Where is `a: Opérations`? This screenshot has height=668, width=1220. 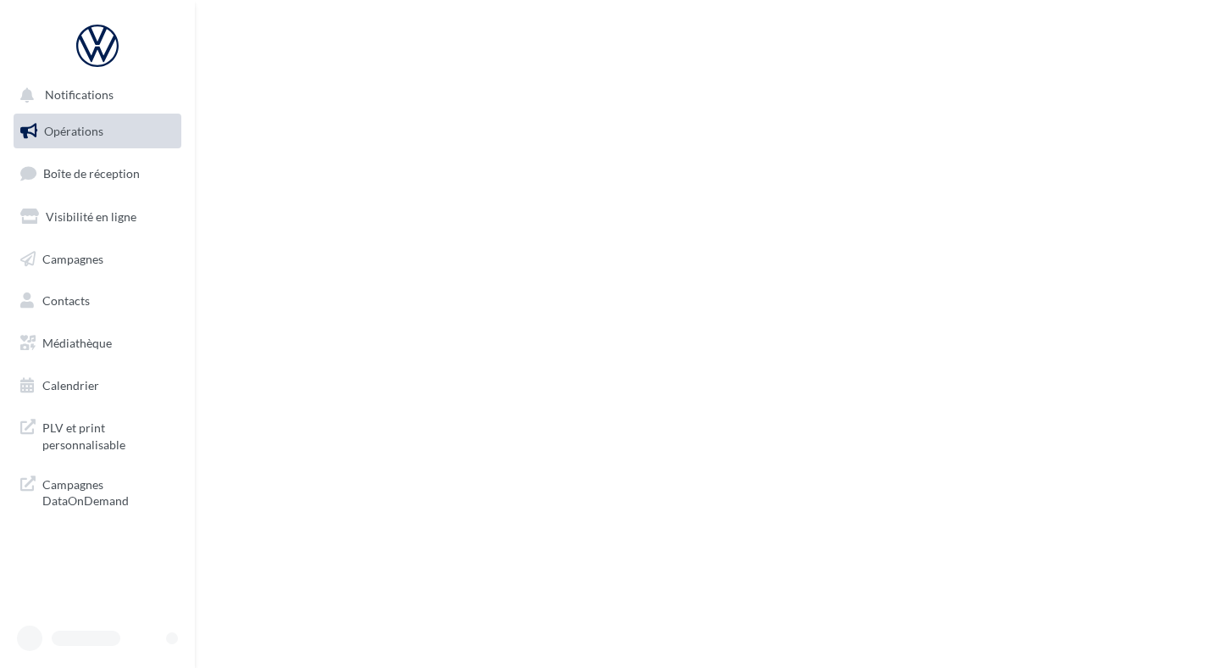
a: Opérations is located at coordinates (97, 131).